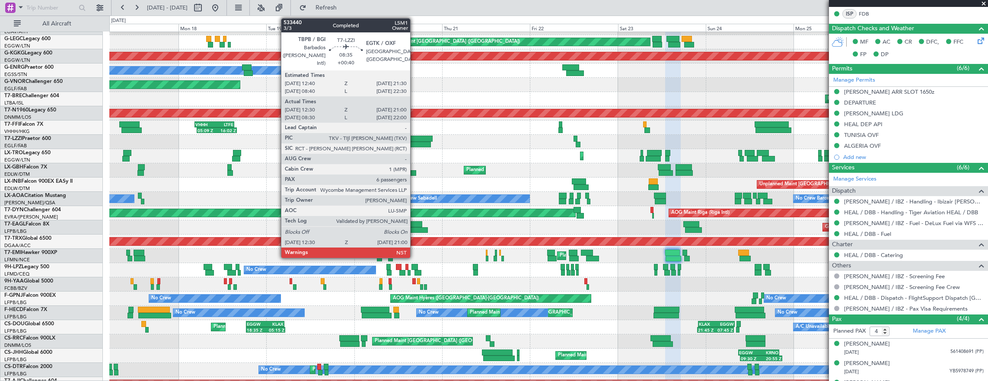 This screenshot has height=381, width=988. Describe the element at coordinates (837, 28) in the screenshot. I see `div: Mon 25` at that location.